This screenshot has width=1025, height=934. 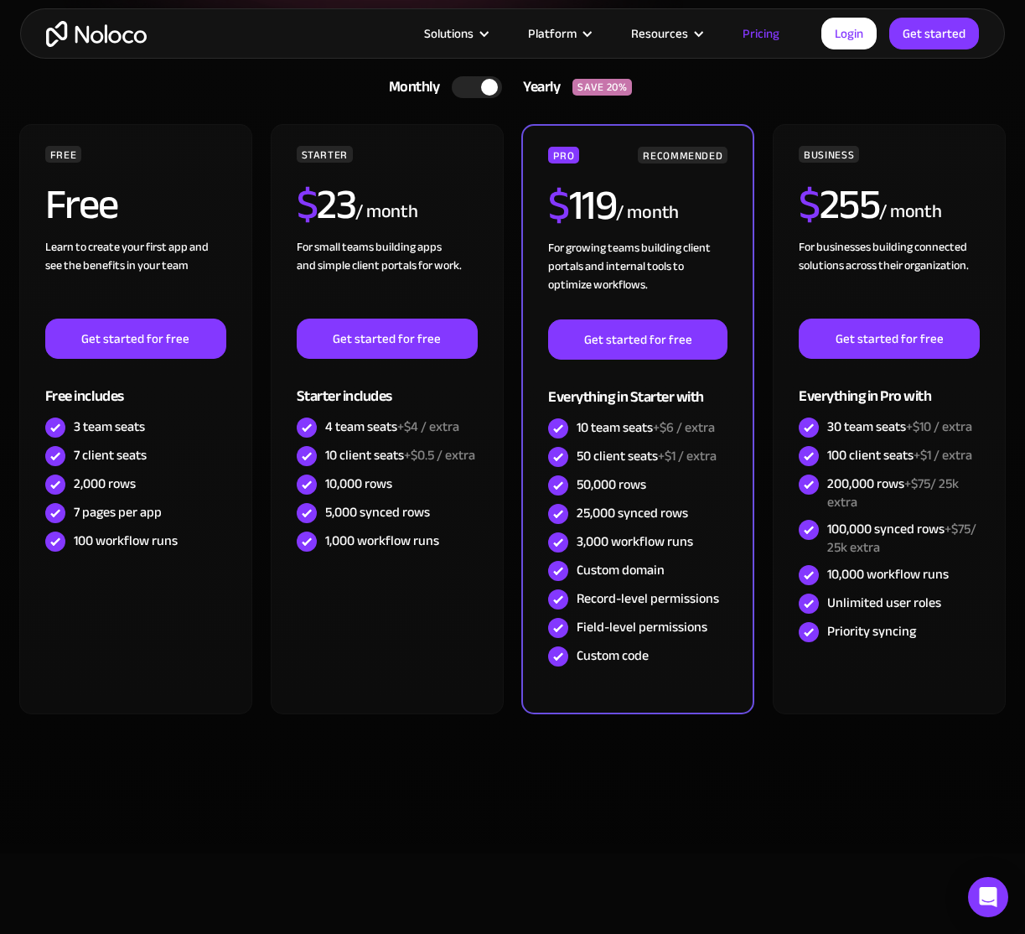 I want to click on div: 7 client seats, so click(x=110, y=455).